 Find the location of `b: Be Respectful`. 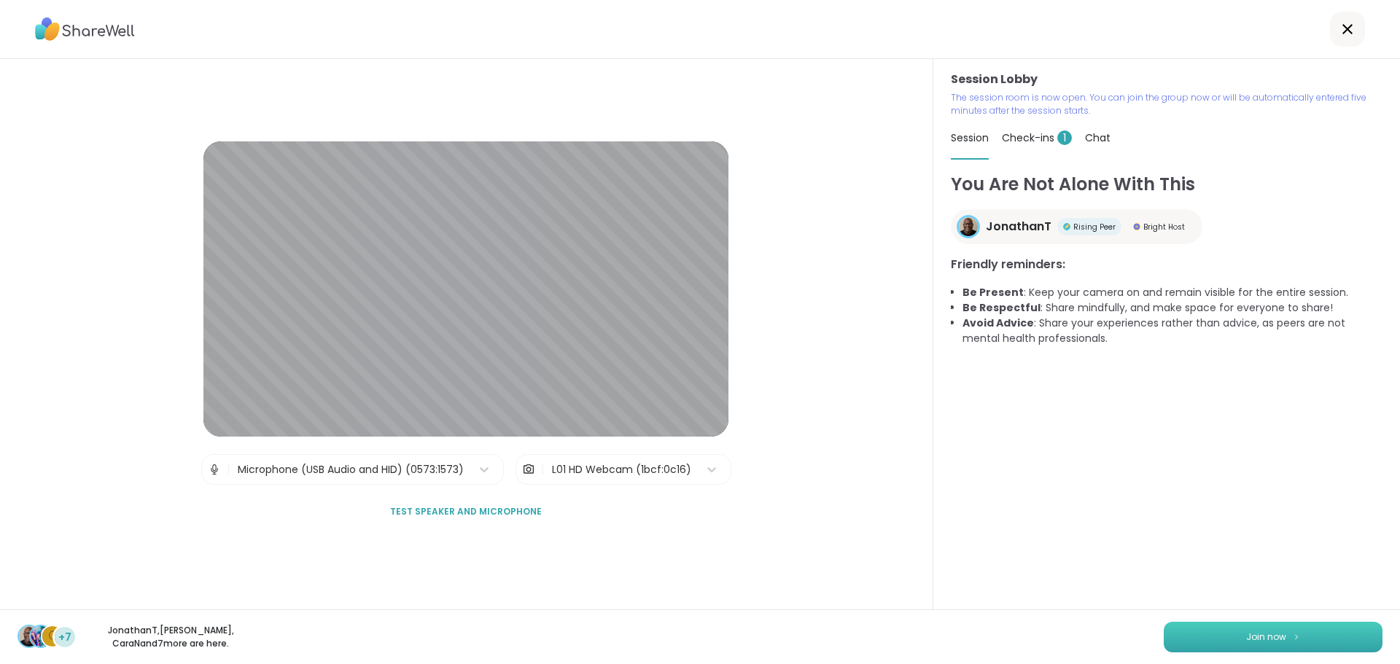

b: Be Respectful is located at coordinates (1001, 308).